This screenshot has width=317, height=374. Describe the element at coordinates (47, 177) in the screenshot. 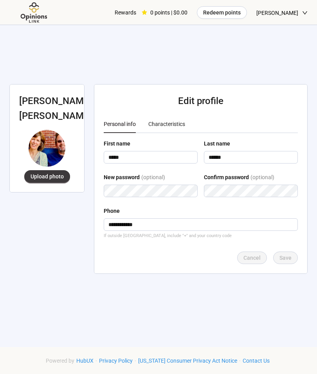

I see `span: Upload photo` at that location.